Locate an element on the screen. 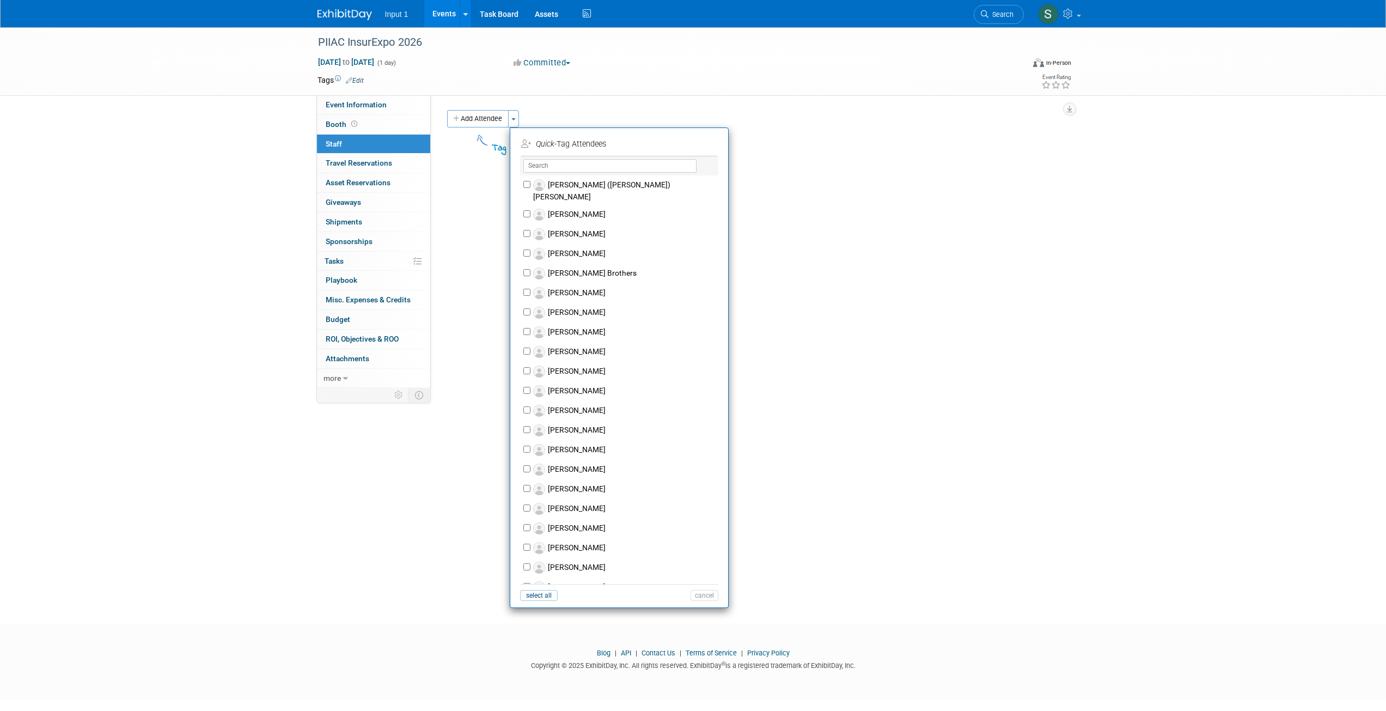 The width and height of the screenshot is (1386, 711). a: Event Information is located at coordinates (374, 105).